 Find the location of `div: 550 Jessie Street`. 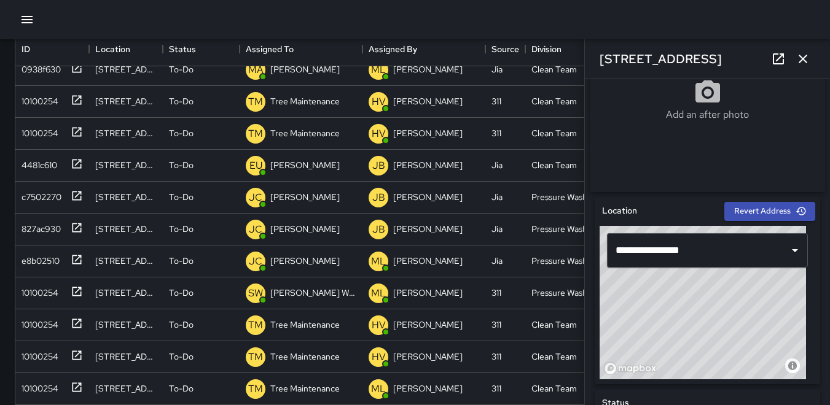

div: 550 Jessie Street is located at coordinates (126, 389).